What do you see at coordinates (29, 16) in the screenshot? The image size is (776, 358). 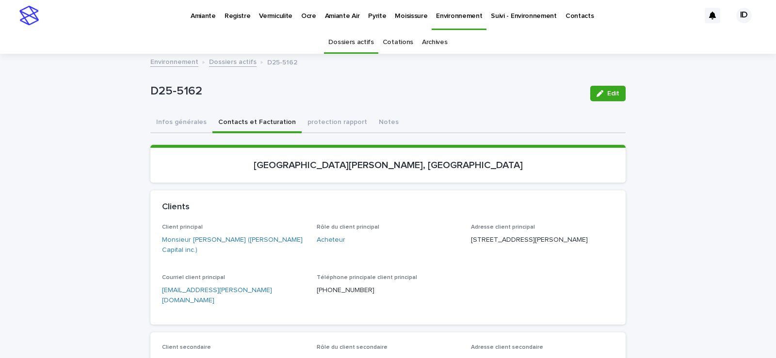 I see `img: stacker-logo-s-only.png` at bounding box center [29, 16].